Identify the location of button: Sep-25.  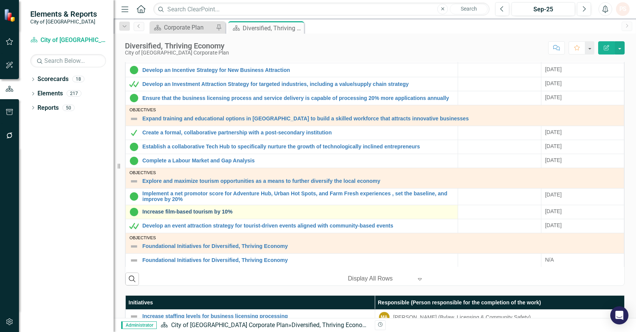
(543, 9).